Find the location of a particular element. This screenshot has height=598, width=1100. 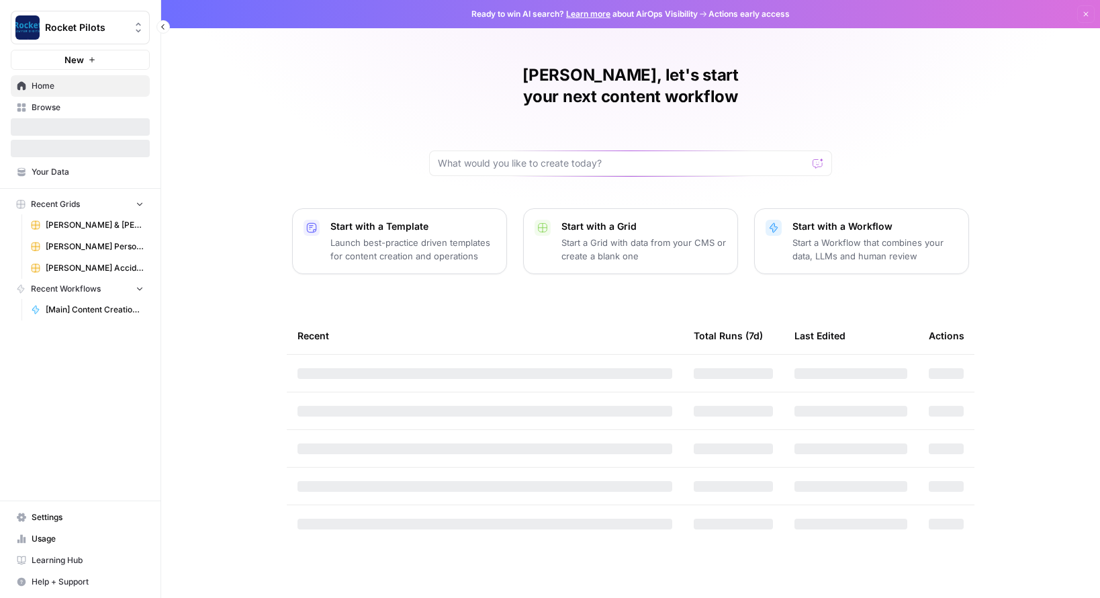

span: Recent Grids is located at coordinates (55, 204).